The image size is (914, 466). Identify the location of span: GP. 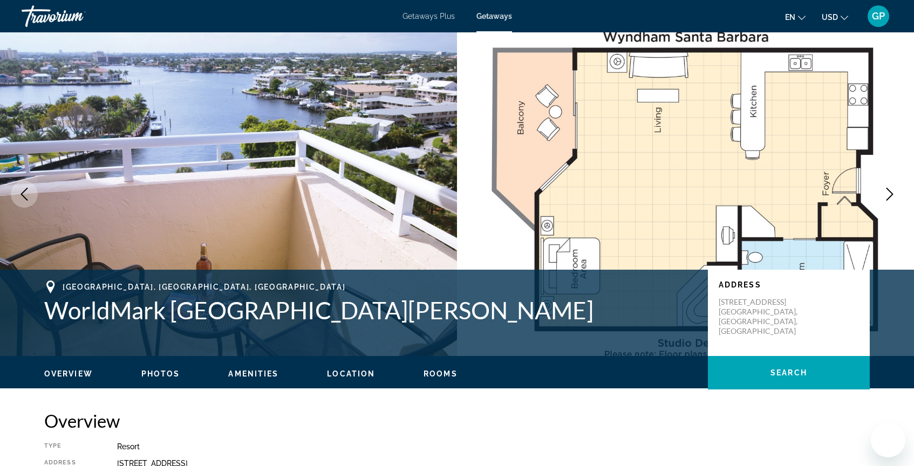
(878, 16).